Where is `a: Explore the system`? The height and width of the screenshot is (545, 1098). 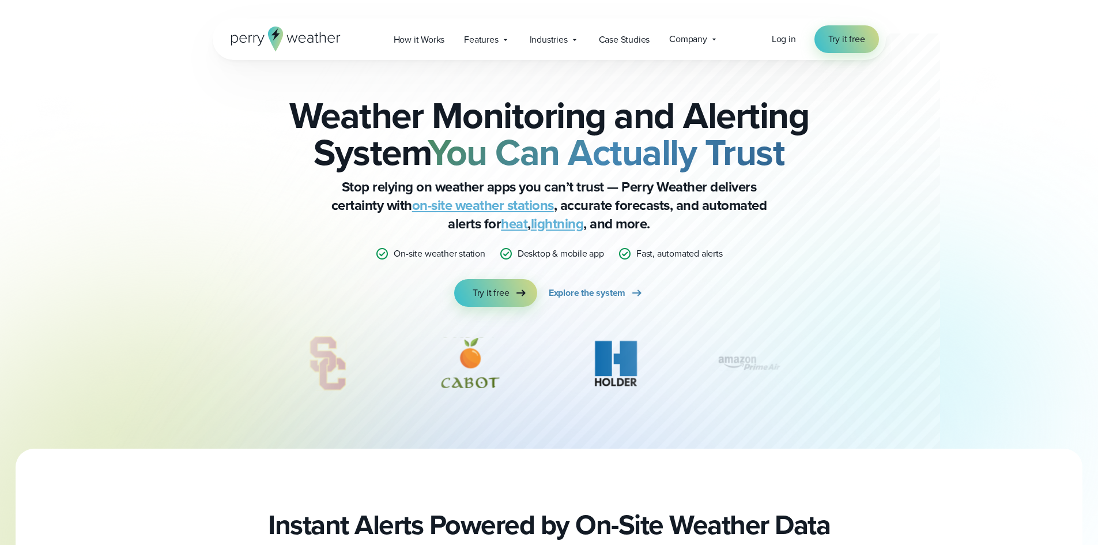 a: Explore the system is located at coordinates (596, 293).